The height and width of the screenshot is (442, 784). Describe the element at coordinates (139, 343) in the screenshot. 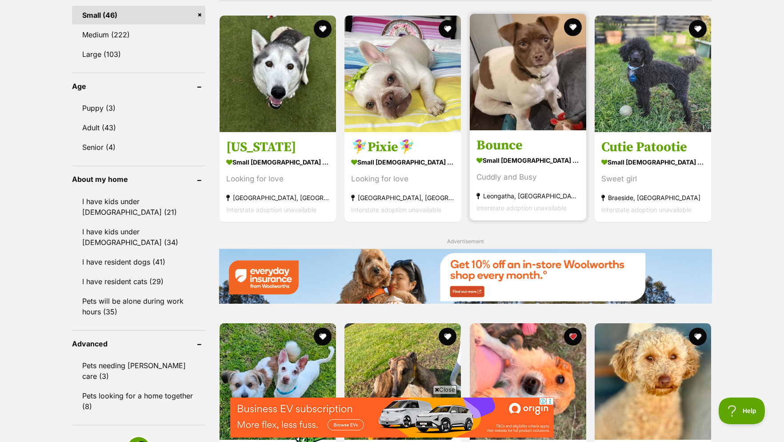

I see `header: Advanced` at that location.